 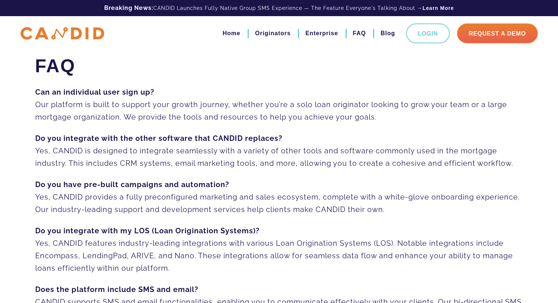 I want to click on a: Learn More, so click(x=438, y=8).